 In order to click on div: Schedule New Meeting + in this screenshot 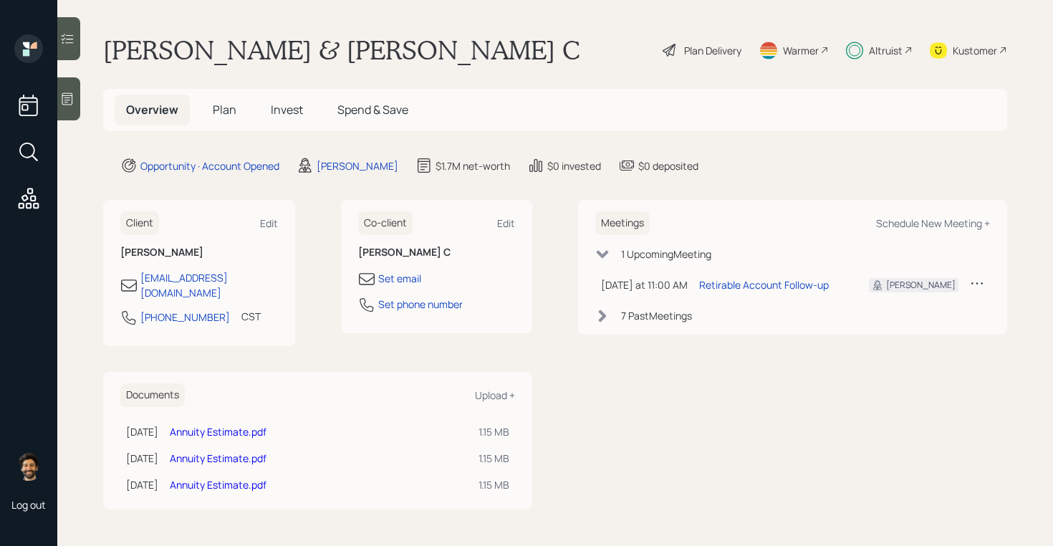, I will do `click(933, 223)`.